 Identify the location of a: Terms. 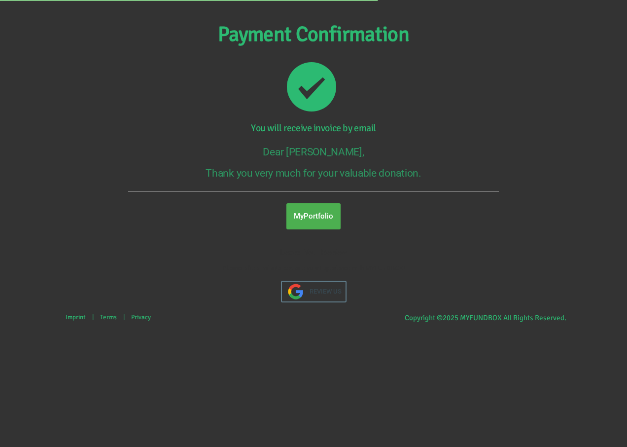
(108, 317).